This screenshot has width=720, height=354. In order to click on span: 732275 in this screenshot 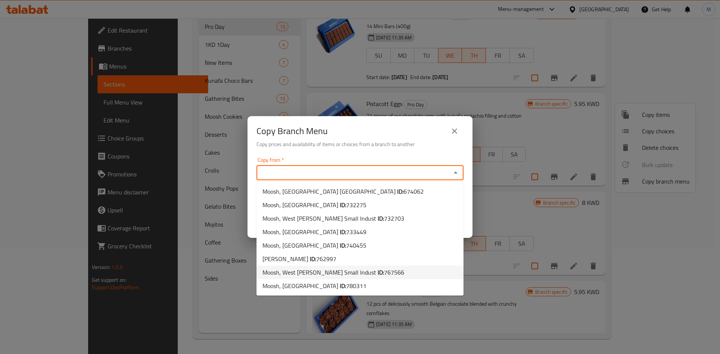, I will do `click(356, 205)`.